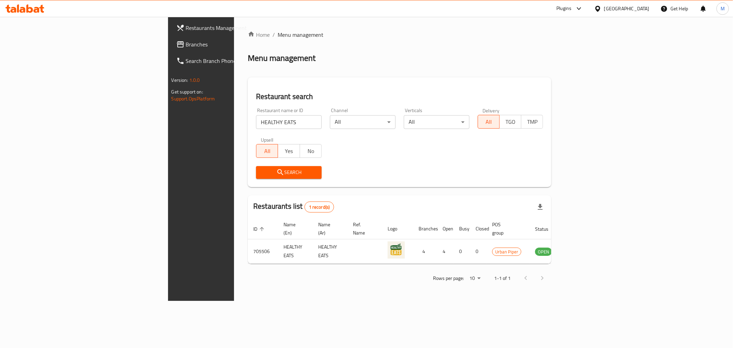  What do you see at coordinates (187, 92) in the screenshot?
I see `span: Get support on:` at bounding box center [187, 92].